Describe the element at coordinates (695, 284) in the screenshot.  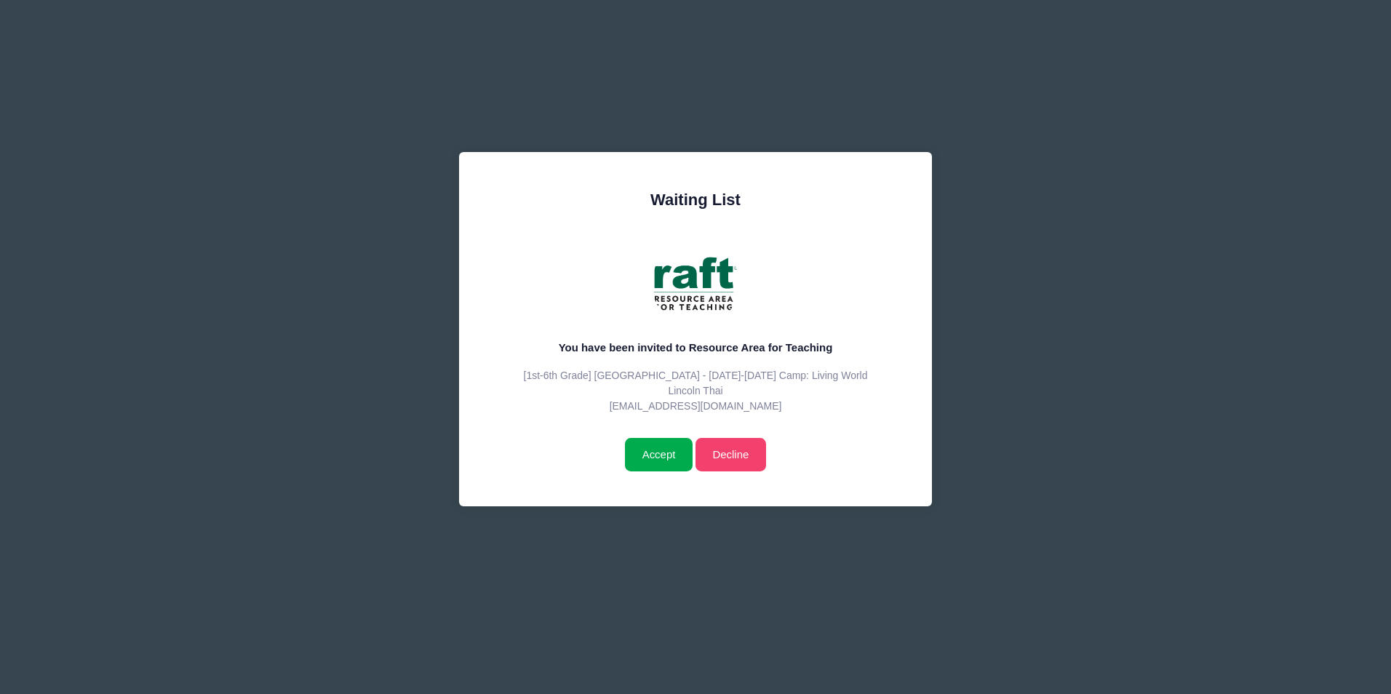
I see `img: Resource Area for Teaching` at that location.